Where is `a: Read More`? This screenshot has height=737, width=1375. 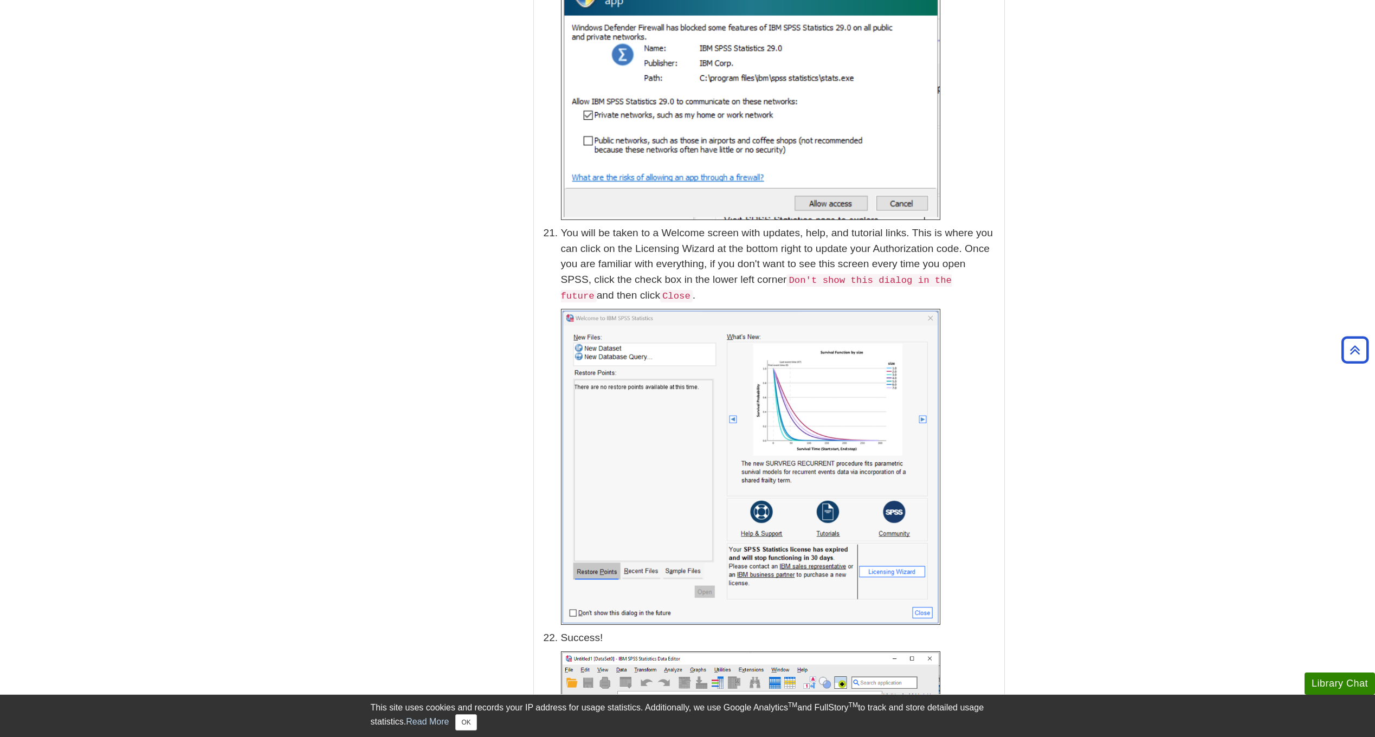 a: Read More is located at coordinates (427, 721).